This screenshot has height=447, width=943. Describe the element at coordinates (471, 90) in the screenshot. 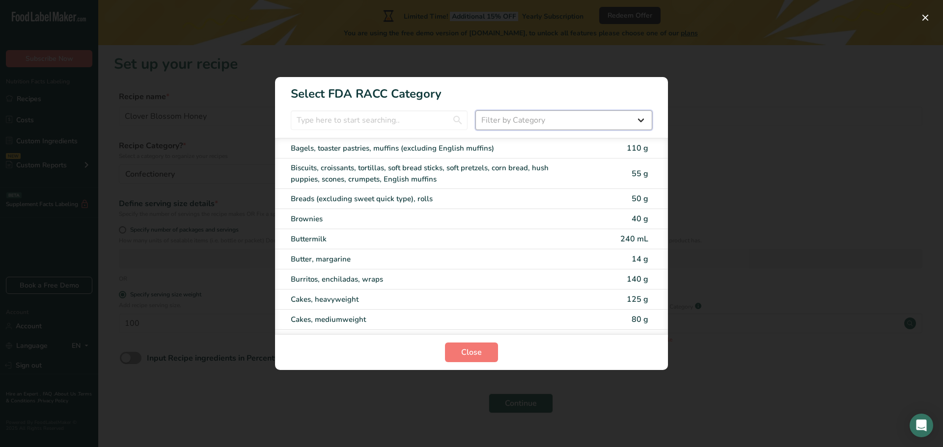

I see `h1: Select FDA RACC Category` at that location.